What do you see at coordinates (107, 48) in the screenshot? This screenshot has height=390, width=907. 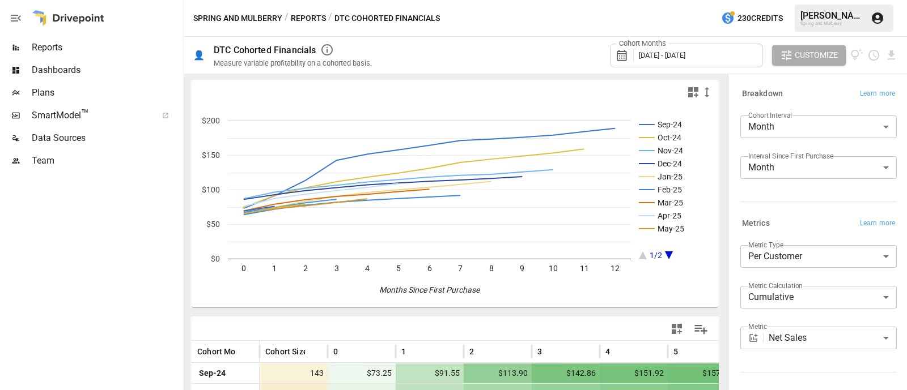 I see `span: Reports` at bounding box center [107, 48].